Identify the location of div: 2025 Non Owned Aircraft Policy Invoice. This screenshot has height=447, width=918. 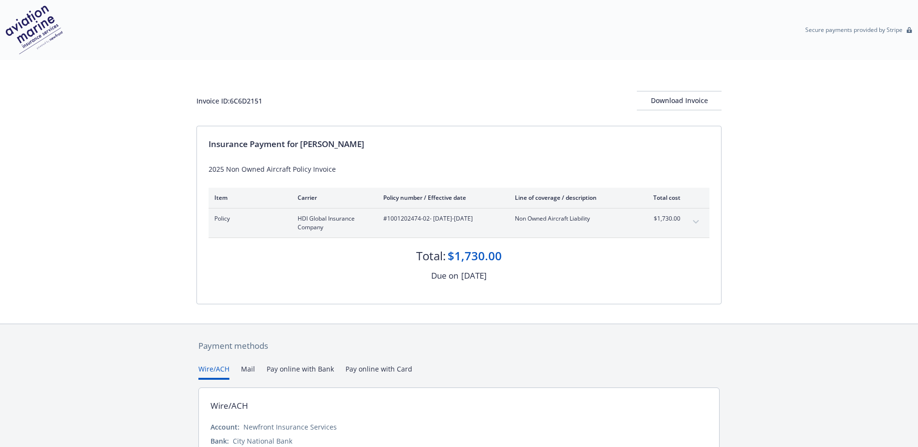
(459, 169).